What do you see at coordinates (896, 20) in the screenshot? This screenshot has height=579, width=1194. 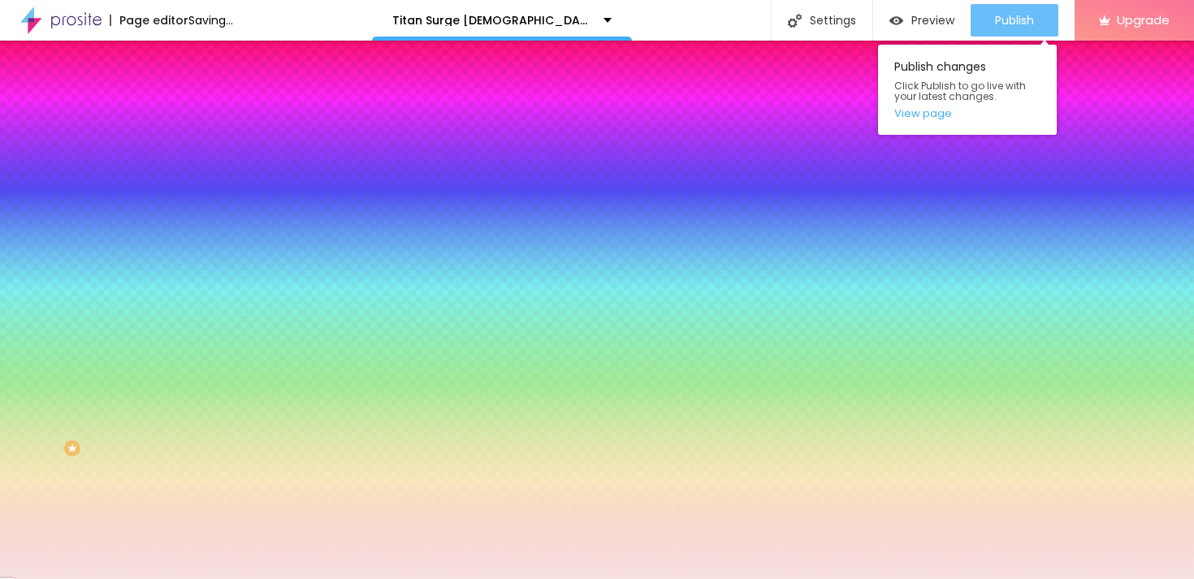 I see `img: view-1.svg` at bounding box center [896, 20].